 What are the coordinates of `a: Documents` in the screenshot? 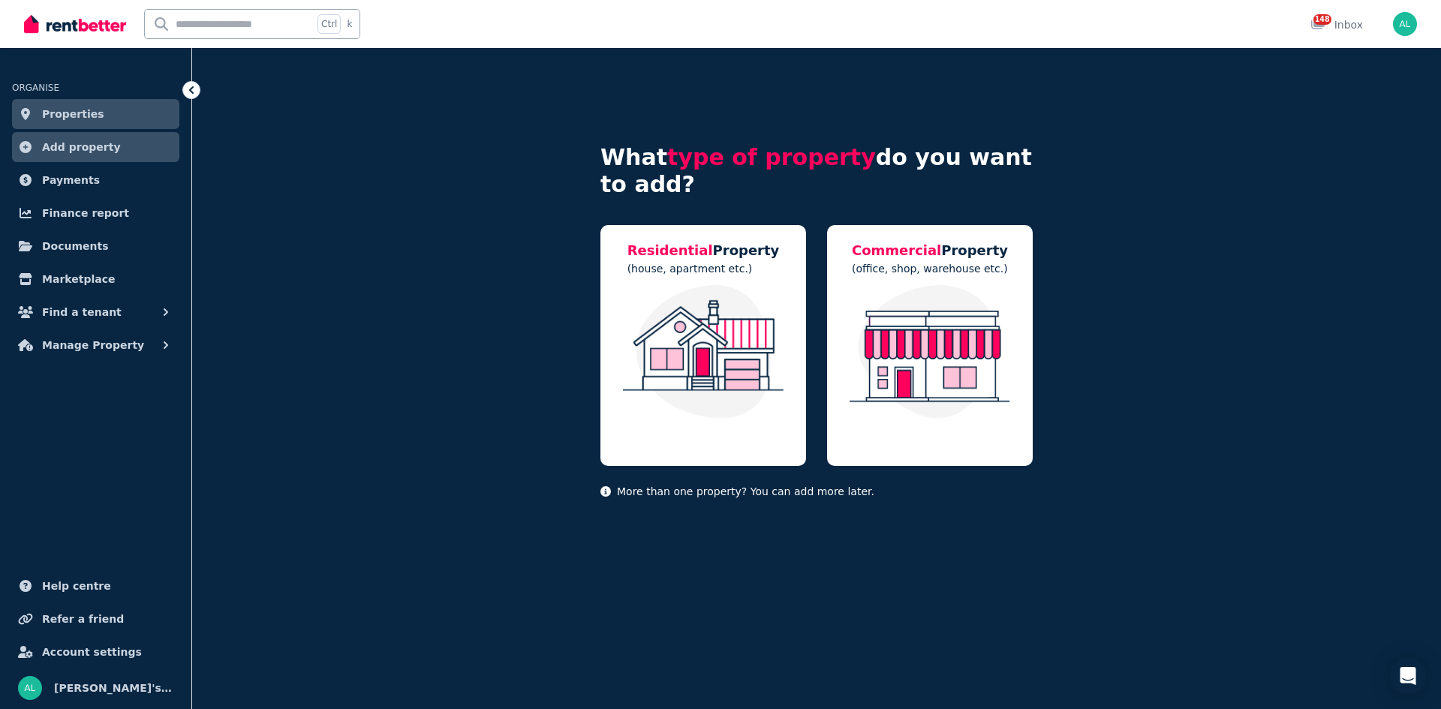 It's located at (95, 246).